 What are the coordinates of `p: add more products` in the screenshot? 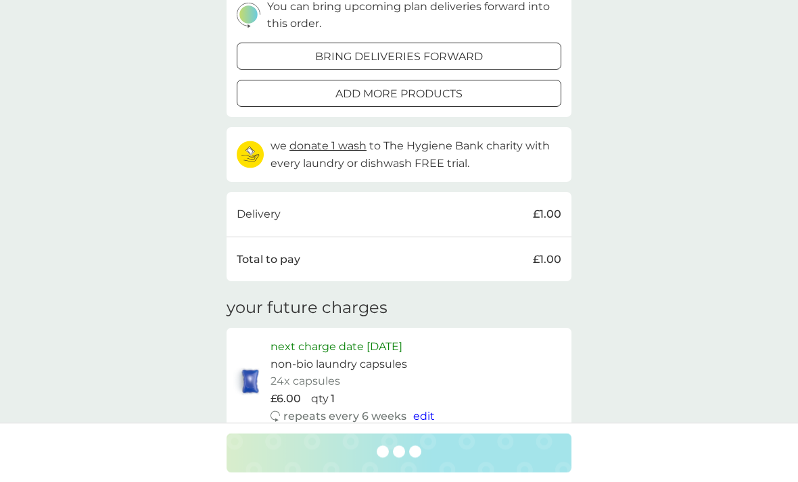 It's located at (399, 94).